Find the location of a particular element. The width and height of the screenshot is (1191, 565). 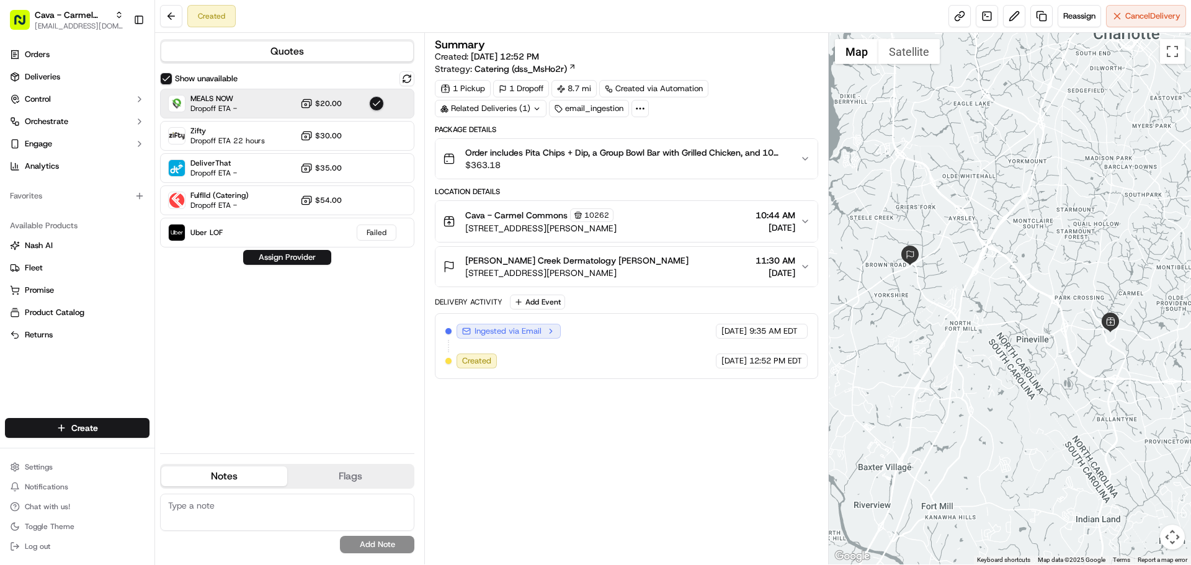

button: Order includes Pita Chips + Dip, a Group Bowl Bar with Grilled Chicken, and 10 servings of Greek ... is located at coordinates (626, 159).